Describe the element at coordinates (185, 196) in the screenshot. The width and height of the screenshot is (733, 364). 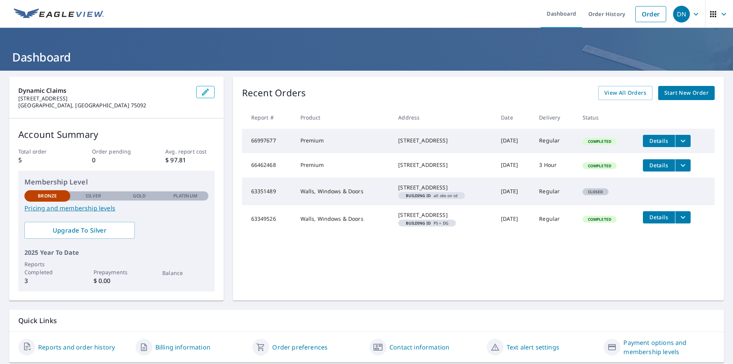
I see `p: Platinum` at that location.